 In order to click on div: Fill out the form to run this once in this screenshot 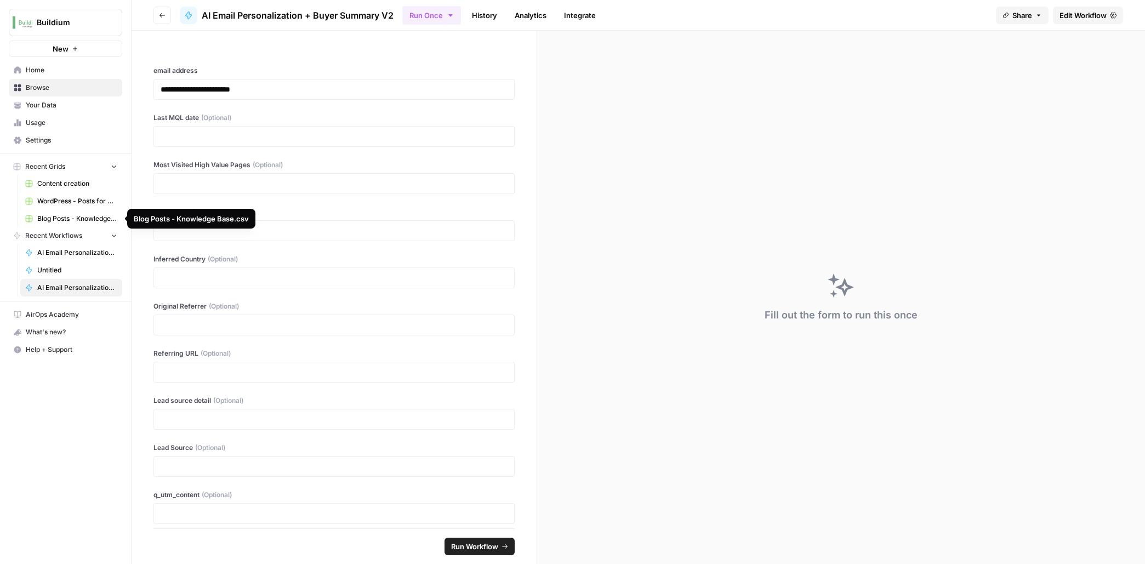, I will do `click(841, 315)`.